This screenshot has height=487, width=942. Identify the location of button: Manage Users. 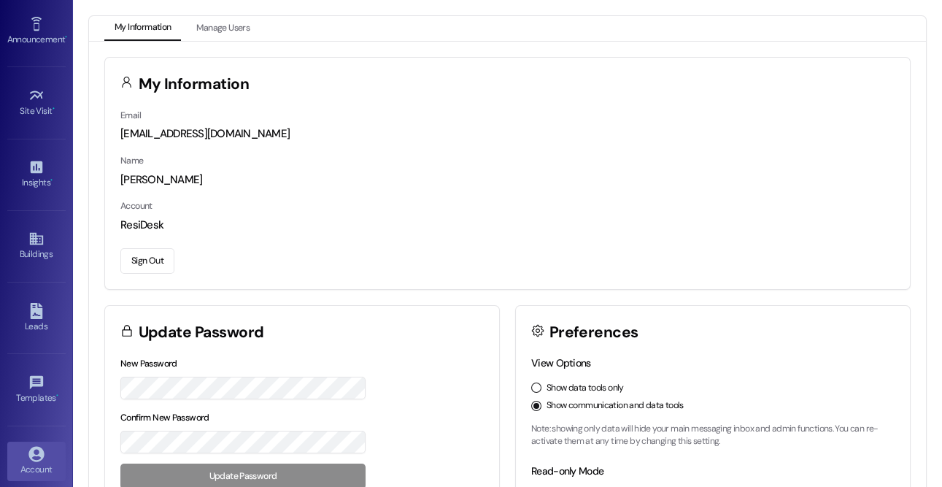
(223, 28).